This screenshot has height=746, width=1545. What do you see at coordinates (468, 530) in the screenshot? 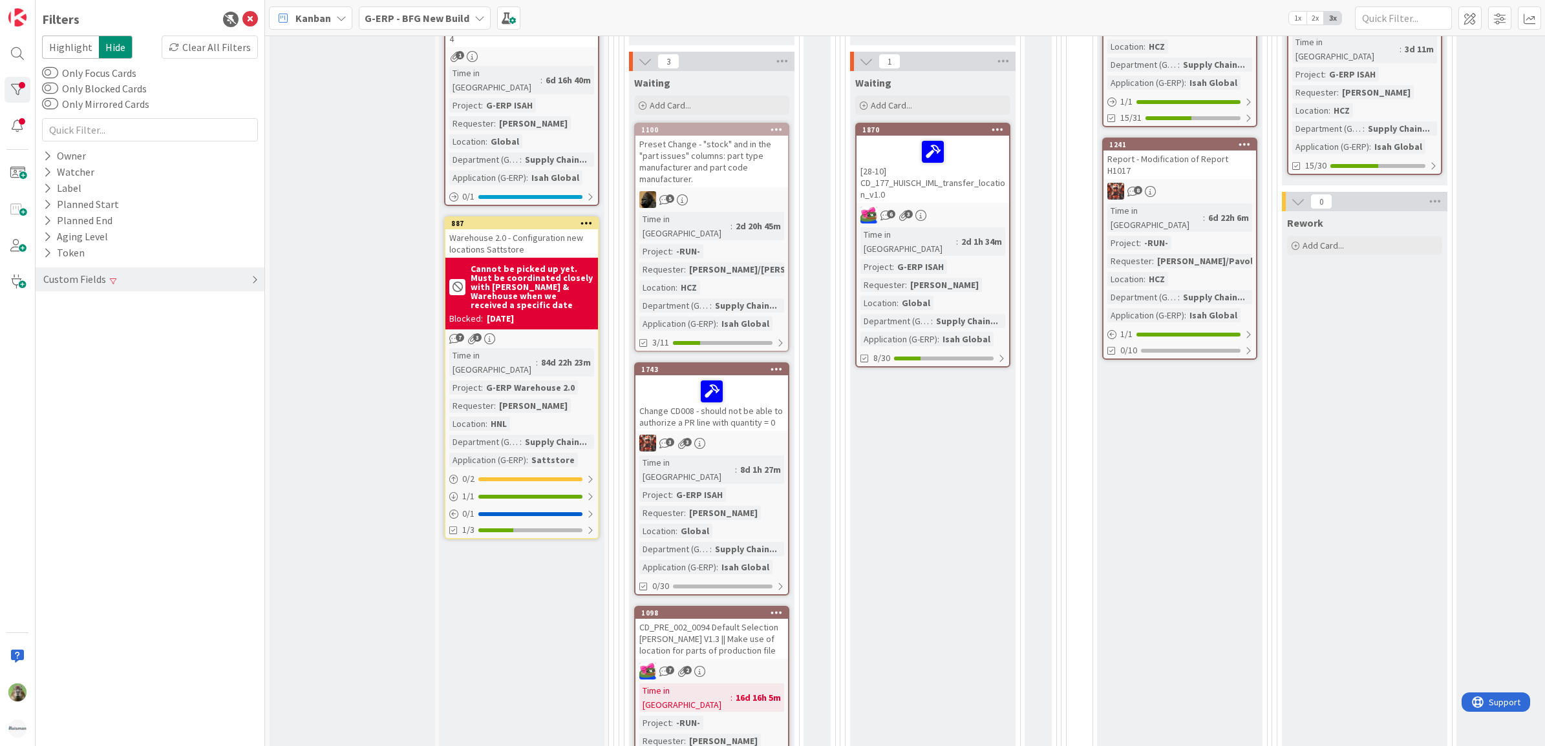
I see `span: 1/3` at bounding box center [468, 530].